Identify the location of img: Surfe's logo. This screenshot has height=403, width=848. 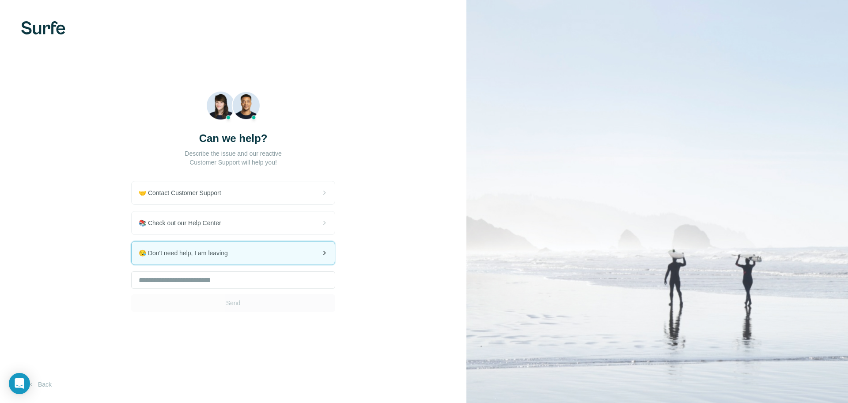
(43, 28).